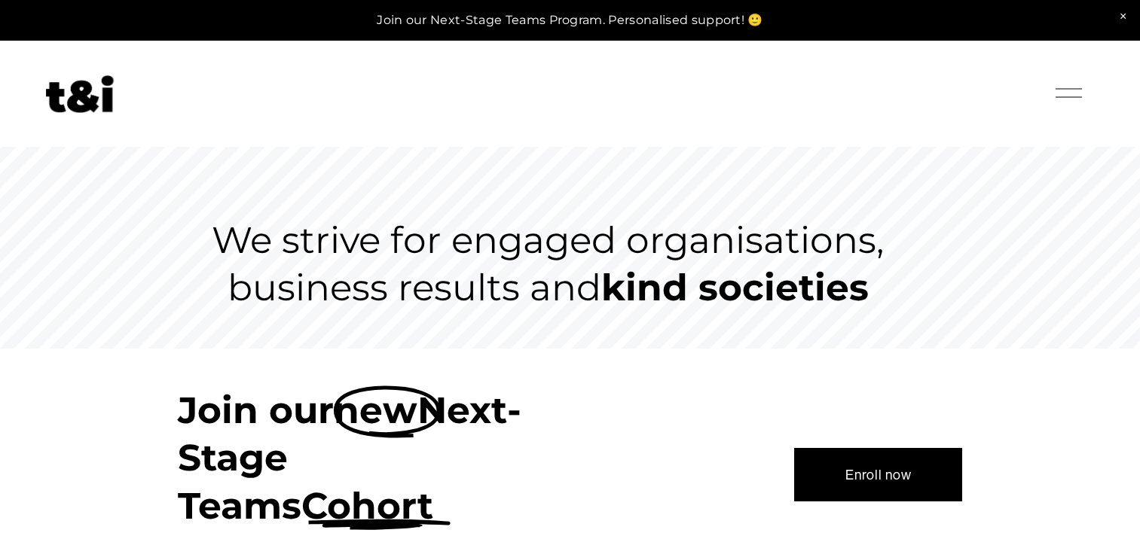 This screenshot has height=539, width=1140. Describe the element at coordinates (255, 410) in the screenshot. I see `strong: Join our` at that location.